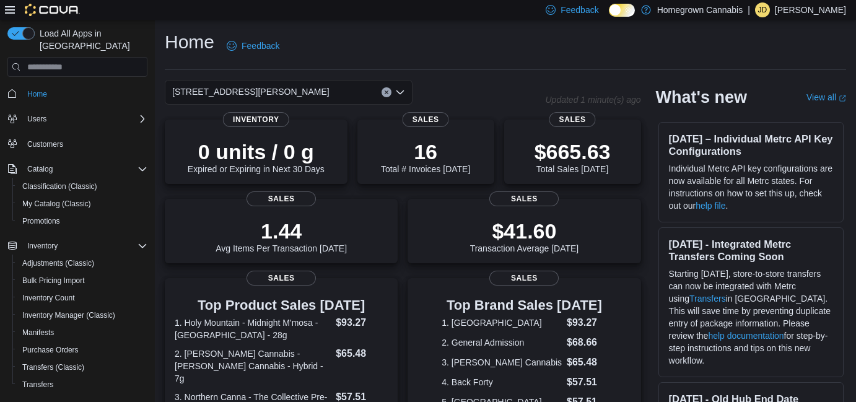 This screenshot has width=856, height=402. What do you see at coordinates (586, 382) in the screenshot?
I see `dd: $57.51` at bounding box center [586, 382].